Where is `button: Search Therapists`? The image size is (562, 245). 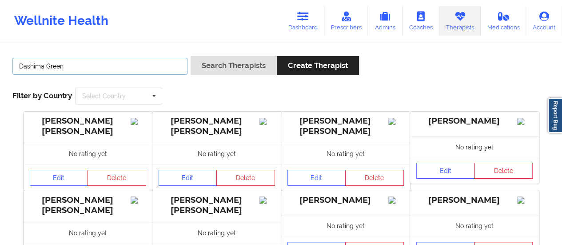
button: Search Therapists is located at coordinates (234, 65).